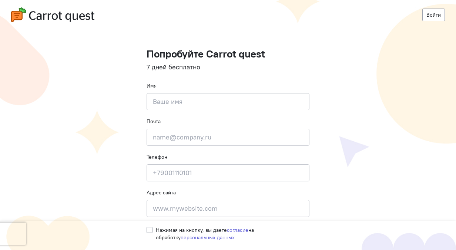  Describe the element at coordinates (228, 67) in the screenshot. I see `h4: 7 дней бесплатно` at that location.